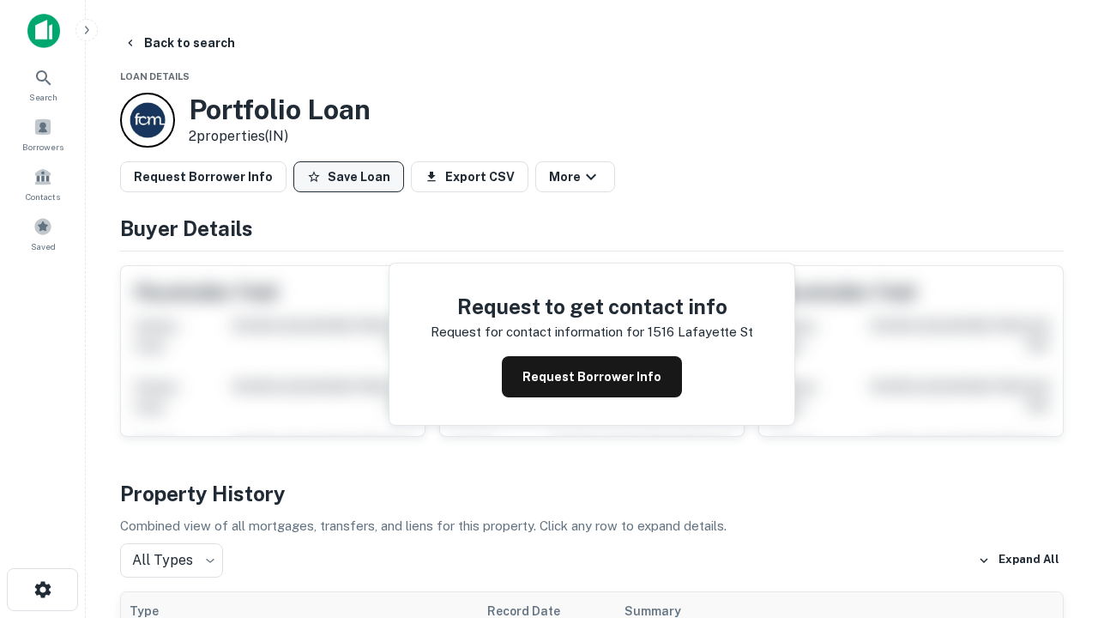 The image size is (1098, 618). I want to click on a: Borrowers, so click(43, 134).